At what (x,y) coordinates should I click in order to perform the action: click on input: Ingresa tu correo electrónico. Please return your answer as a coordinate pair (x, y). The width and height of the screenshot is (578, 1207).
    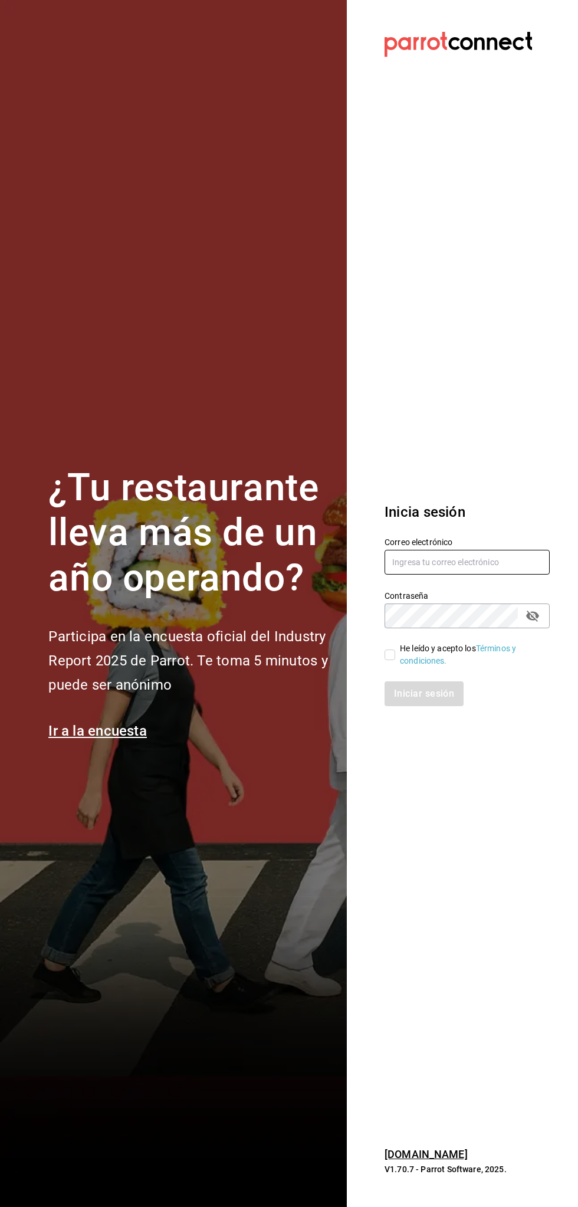
    Looking at the image, I should click on (467, 562).